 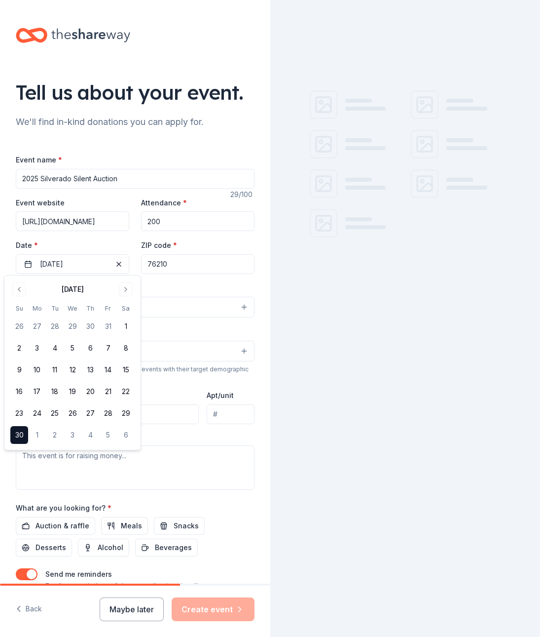 What do you see at coordinates (220, 395) in the screenshot?
I see `label: Apt/unit` at bounding box center [220, 395].